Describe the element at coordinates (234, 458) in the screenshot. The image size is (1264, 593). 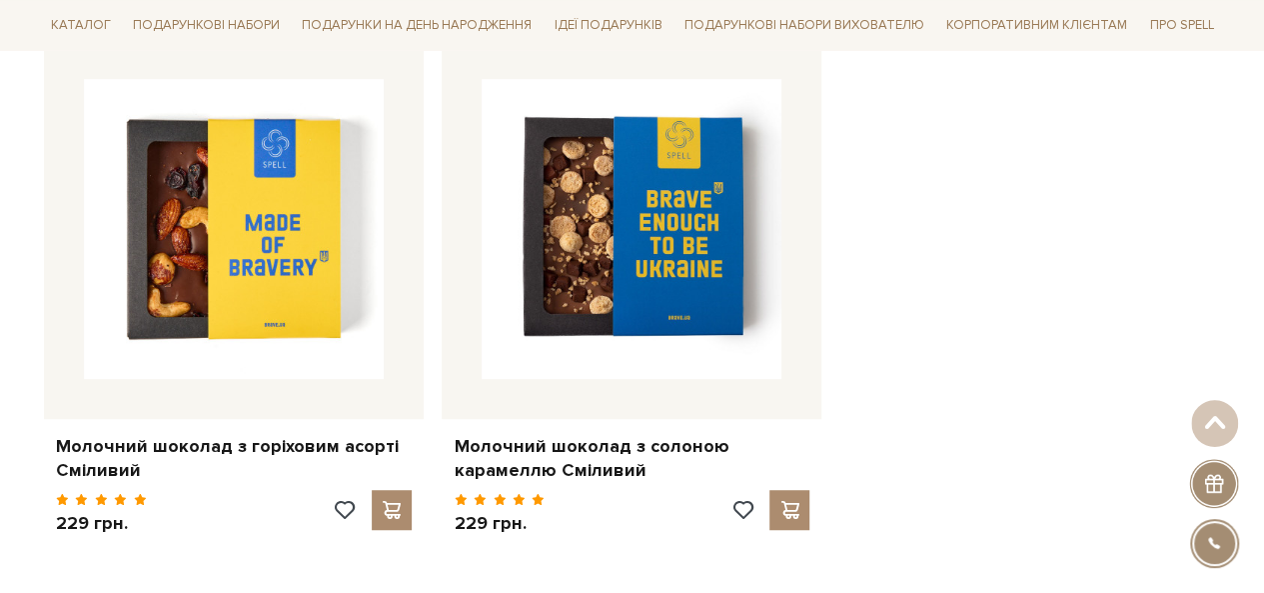
I see `a: Молочний шоколад з горіховим асорті Сміливий` at that location.